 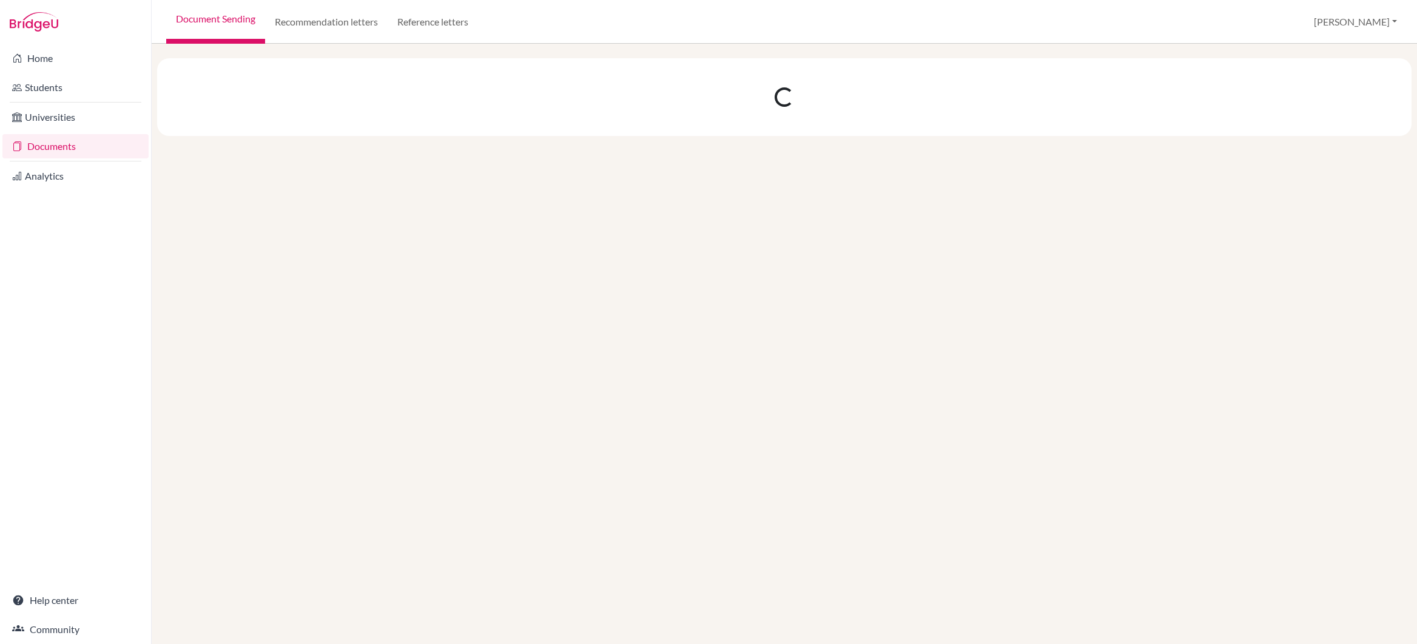 I want to click on a: Universities, so click(x=75, y=117).